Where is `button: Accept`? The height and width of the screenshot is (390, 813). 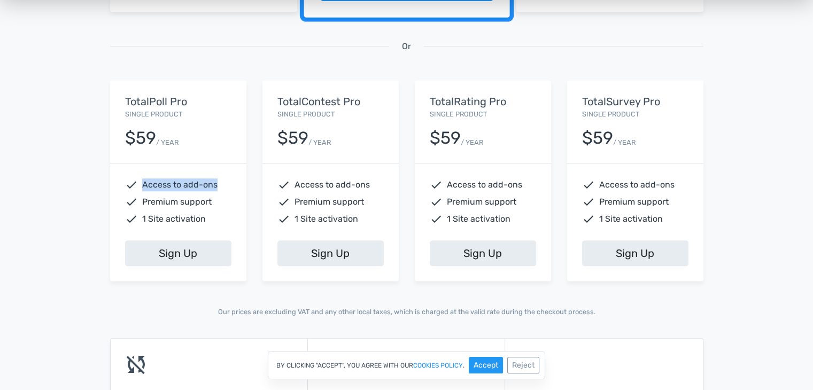
button: Accept is located at coordinates (486, 365).